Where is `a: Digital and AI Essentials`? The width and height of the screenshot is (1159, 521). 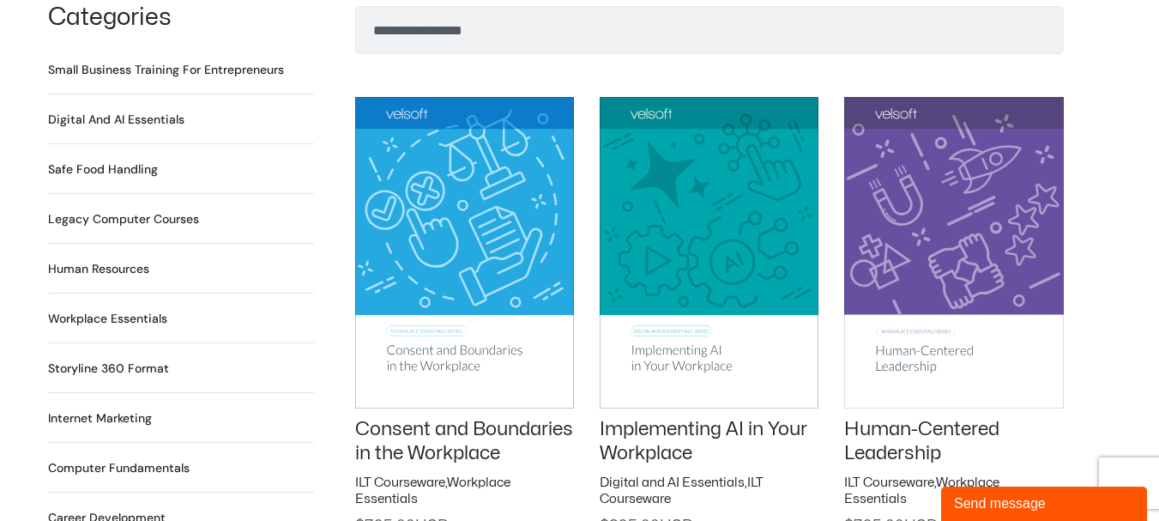
a: Digital and AI Essentials is located at coordinates (672, 482).